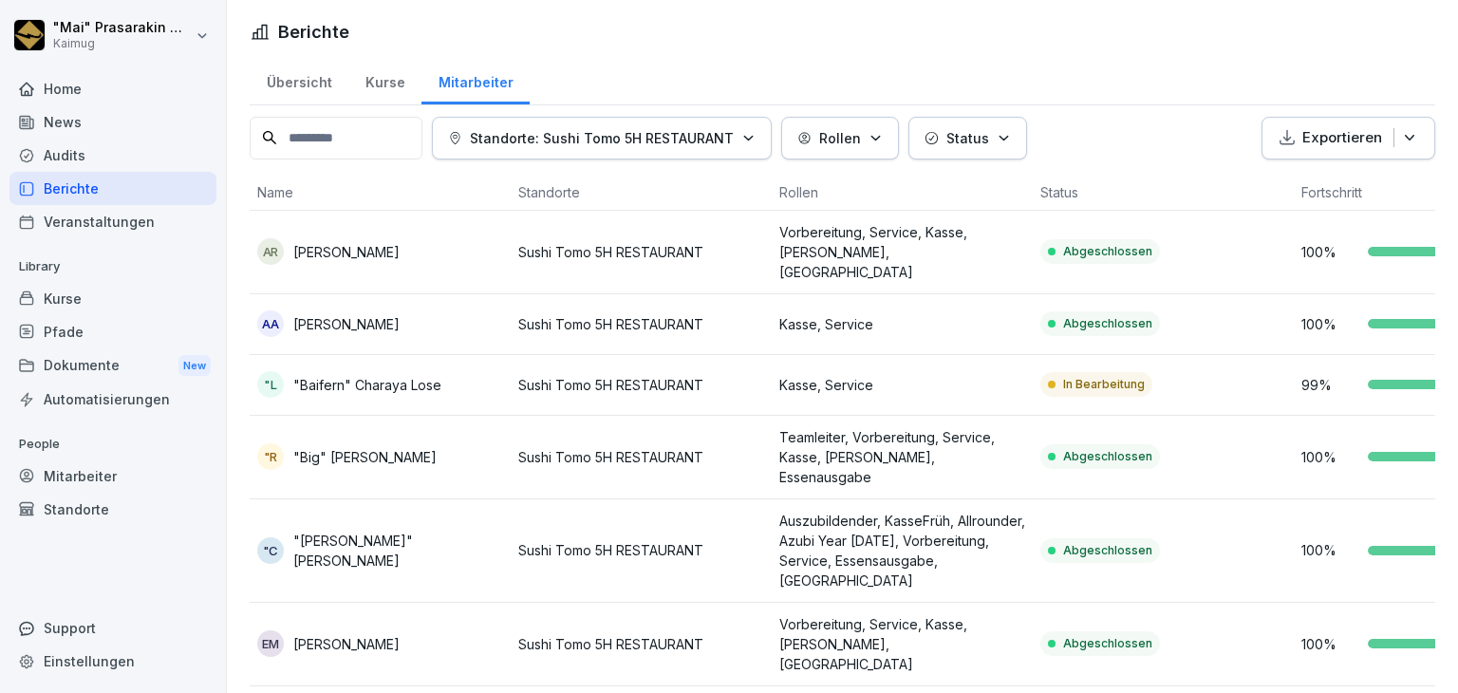 This screenshot has width=1458, height=693. What do you see at coordinates (113, 331) in the screenshot?
I see `a: Pfade` at bounding box center [113, 331].